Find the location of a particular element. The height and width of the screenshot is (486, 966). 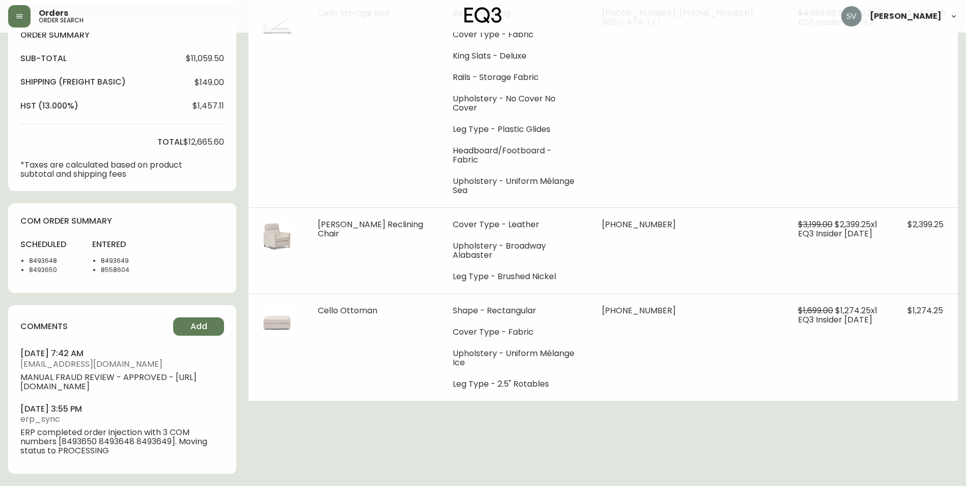

span: $12,665.60 is located at coordinates (204, 142).